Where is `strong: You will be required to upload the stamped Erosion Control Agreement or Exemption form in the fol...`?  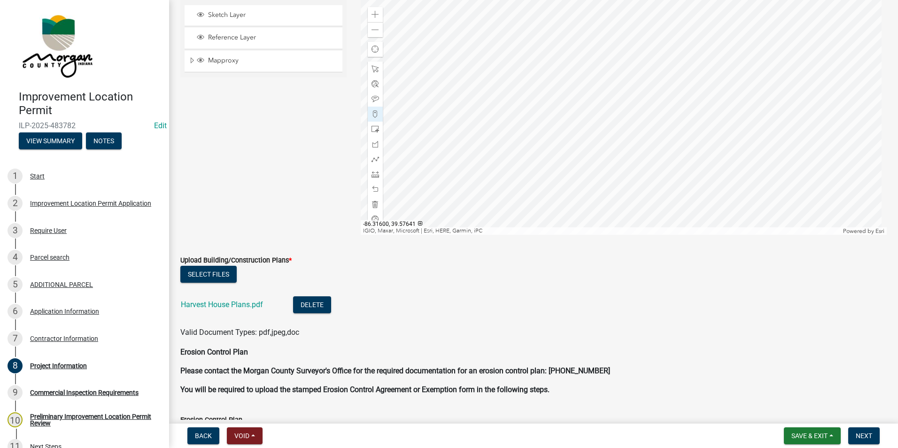 strong: You will be required to upload the stamped Erosion Control Agreement or Exemption form in the fol... is located at coordinates (365, 389).